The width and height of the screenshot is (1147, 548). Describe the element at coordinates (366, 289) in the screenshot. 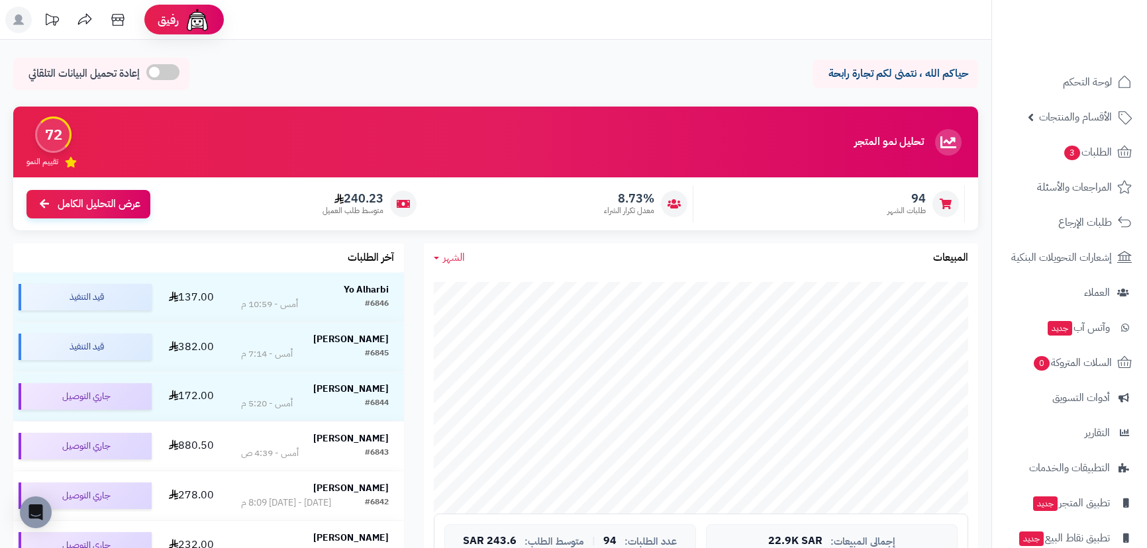

I see `strong: Yo Alharbi` at that location.